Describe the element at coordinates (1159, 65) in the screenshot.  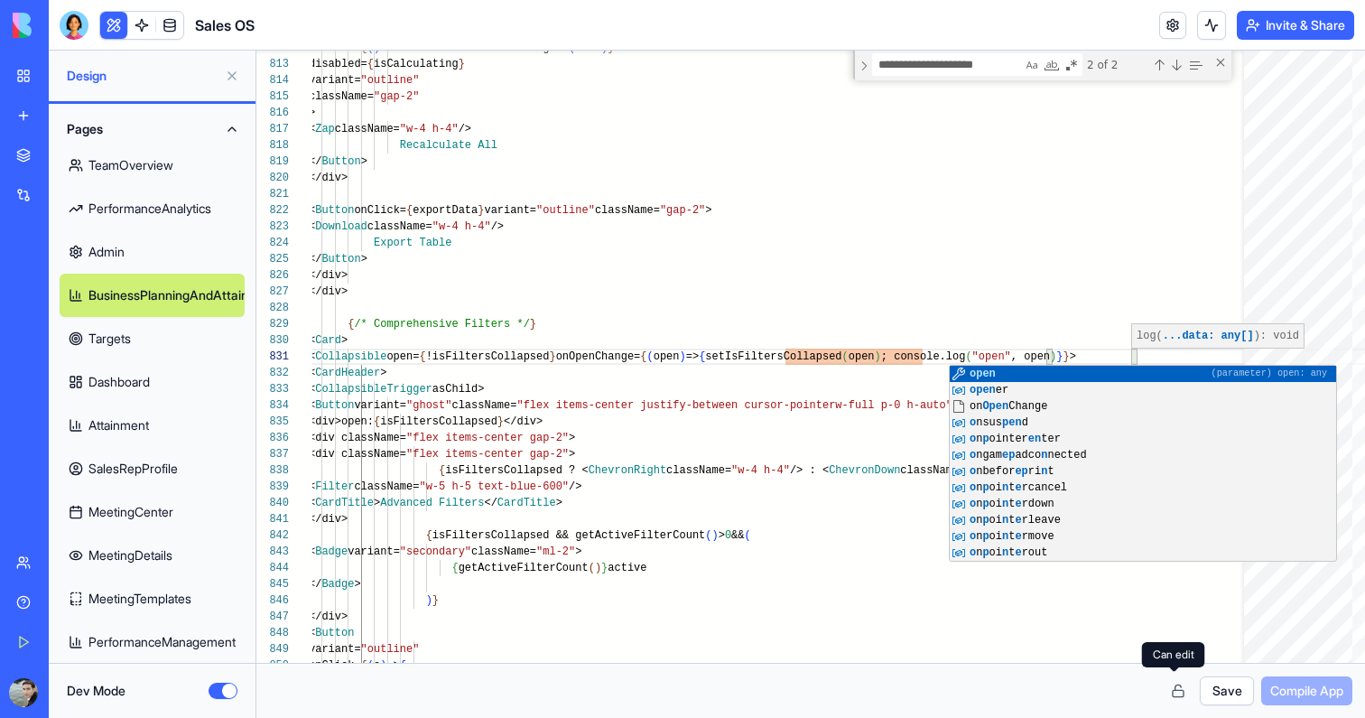
I see `div: Previous Match (⇧Enter)` at that location.